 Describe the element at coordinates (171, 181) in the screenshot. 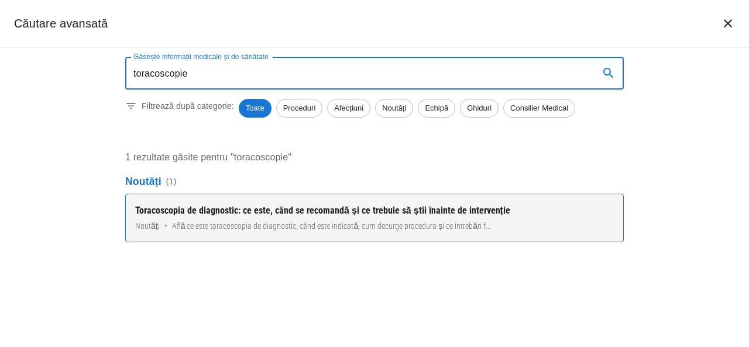

I see `span: ( 1 )` at that location.